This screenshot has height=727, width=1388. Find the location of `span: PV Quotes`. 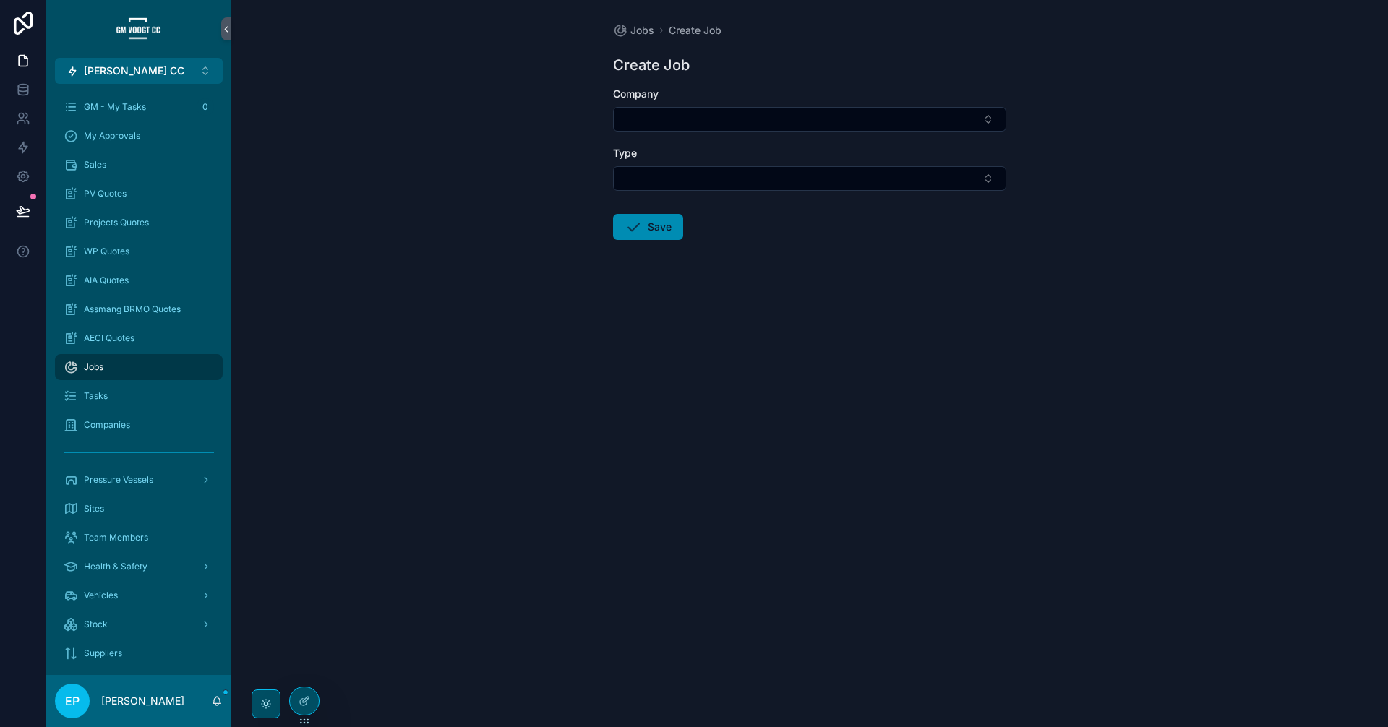

span: PV Quotes is located at coordinates (105, 194).